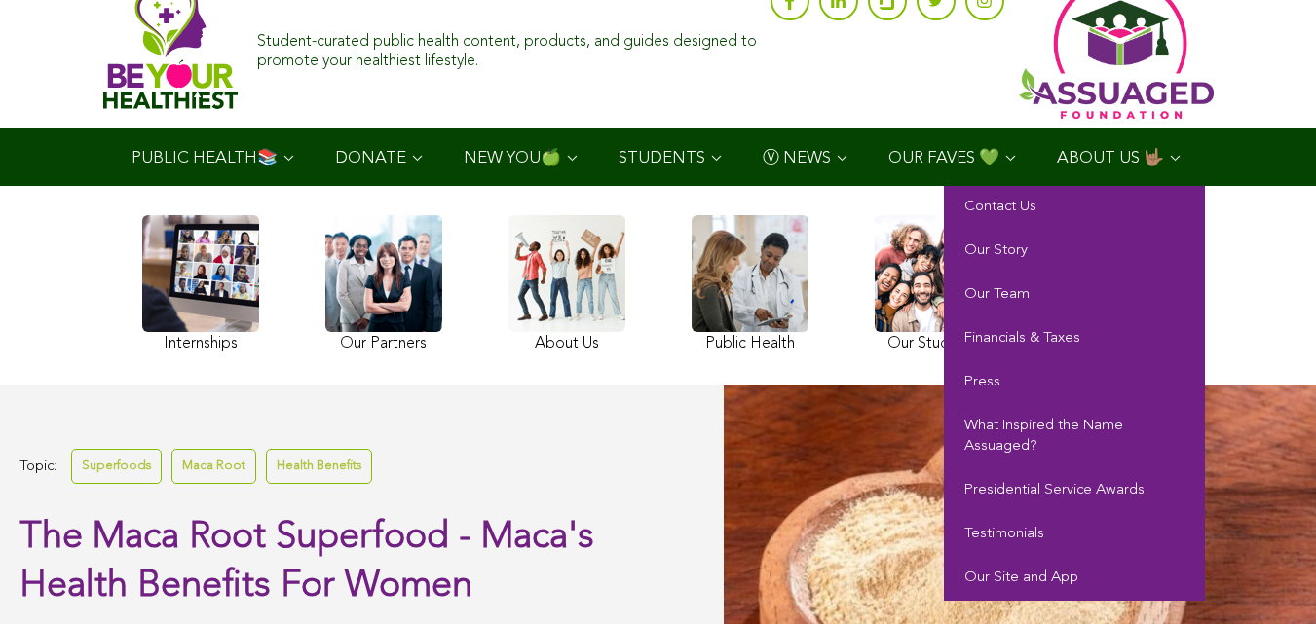 Image resolution: width=1316 pixels, height=624 pixels. I want to click on div: Chat Widget, so click(1267, 577).